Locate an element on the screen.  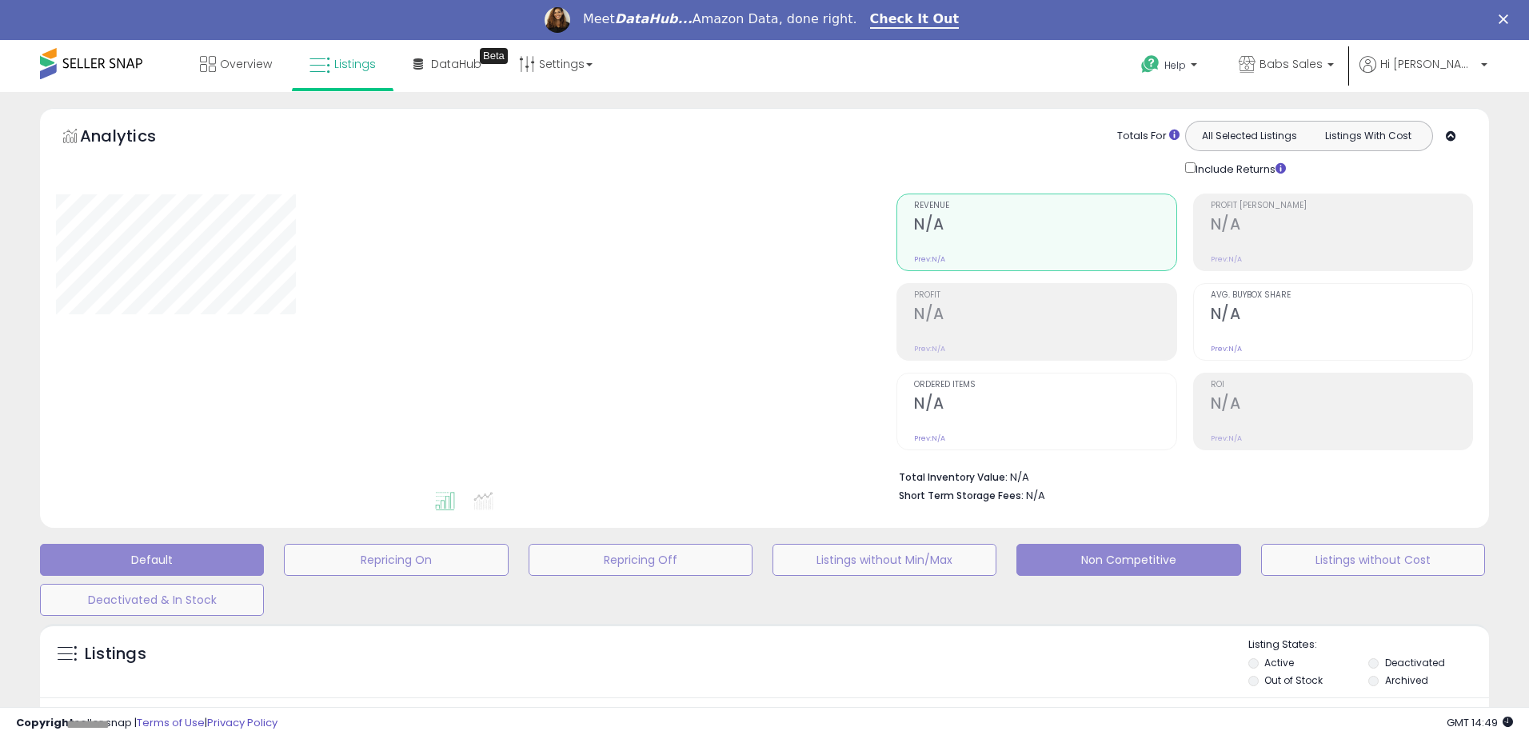
div: Tooltip anchor is located at coordinates (494, 56).